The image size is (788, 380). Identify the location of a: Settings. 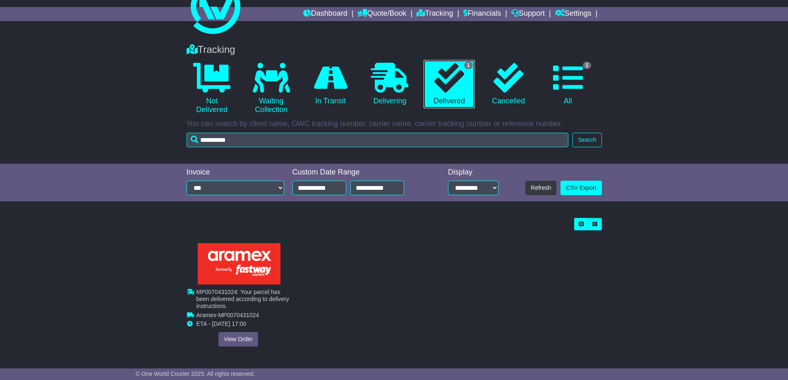
(573, 14).